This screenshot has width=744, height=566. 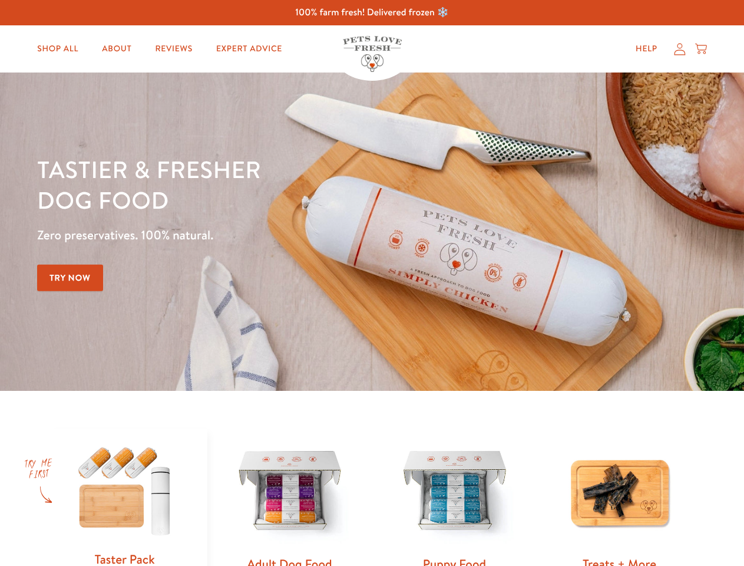 I want to click on a: About, so click(x=117, y=49).